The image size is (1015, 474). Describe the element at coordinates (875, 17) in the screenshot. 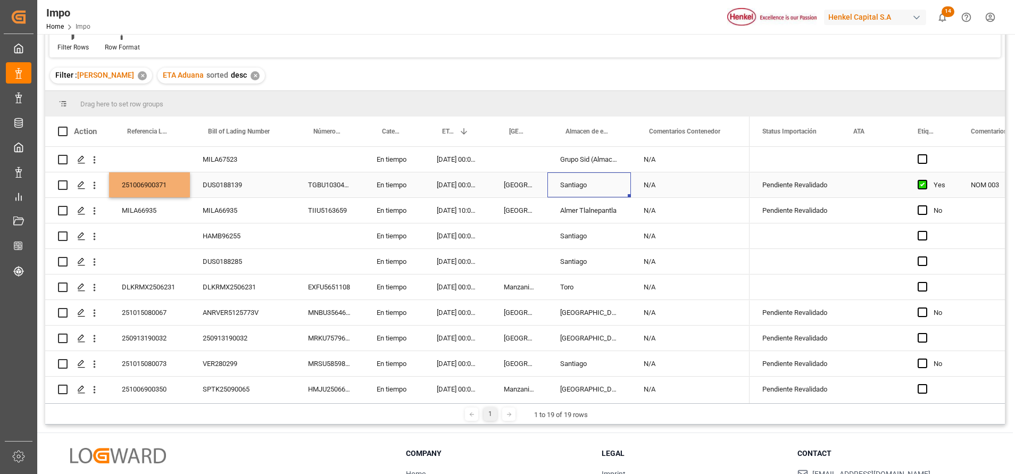

I see `div: Henkel Capital S.A` at that location.